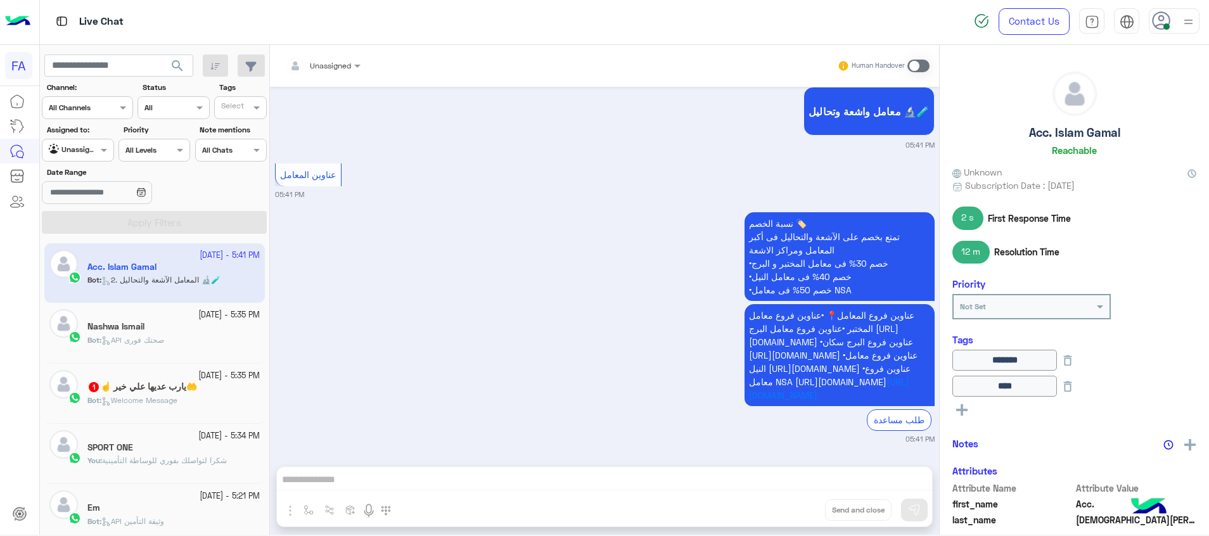 This screenshot has height=536, width=1209. I want to click on span: عناوين المعامل, so click(308, 174).